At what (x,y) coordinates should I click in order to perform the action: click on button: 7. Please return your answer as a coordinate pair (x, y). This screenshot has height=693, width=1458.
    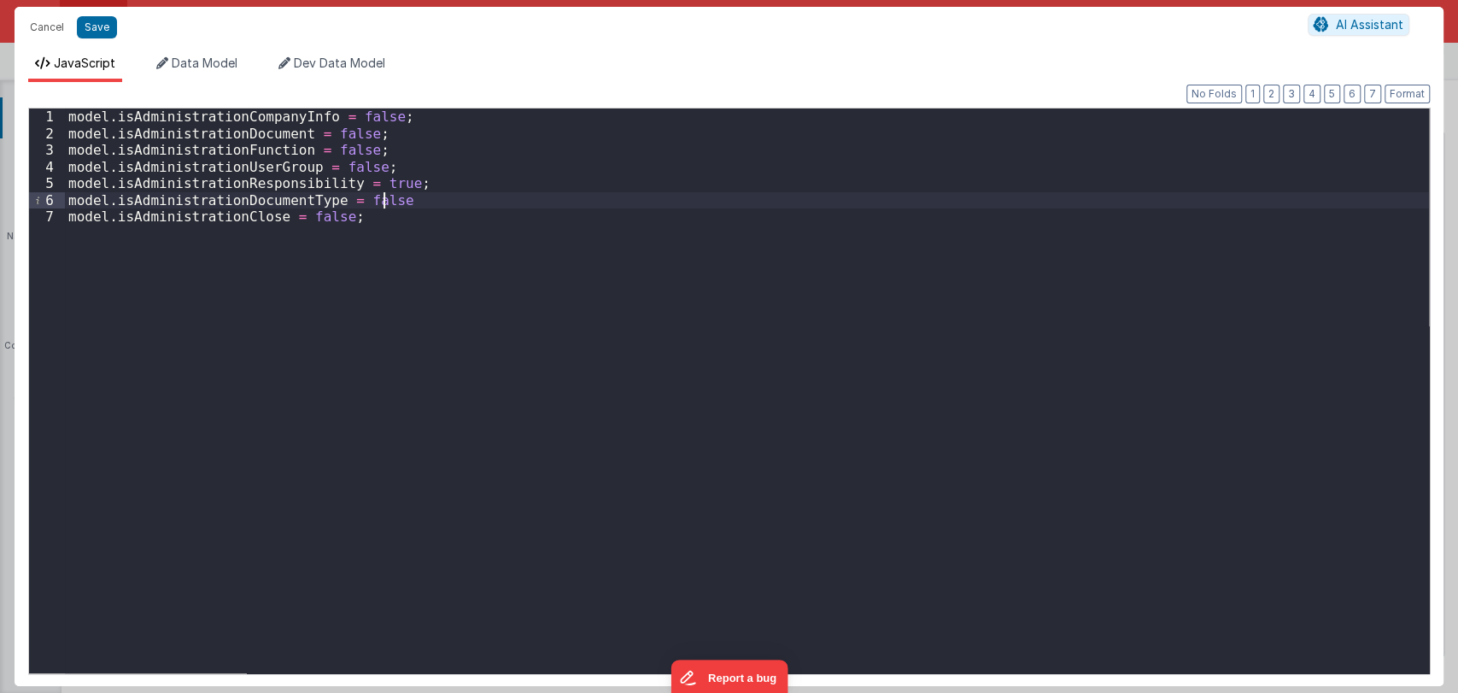
    Looking at the image, I should click on (1372, 94).